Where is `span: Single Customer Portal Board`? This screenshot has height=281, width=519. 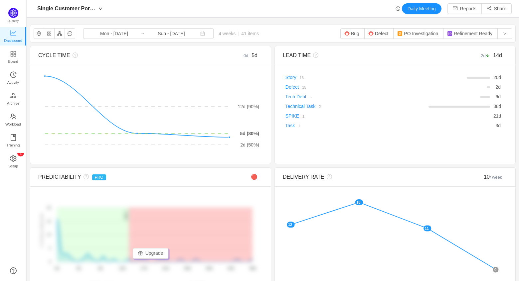
span: Single Customer Portal Board is located at coordinates (67, 9).